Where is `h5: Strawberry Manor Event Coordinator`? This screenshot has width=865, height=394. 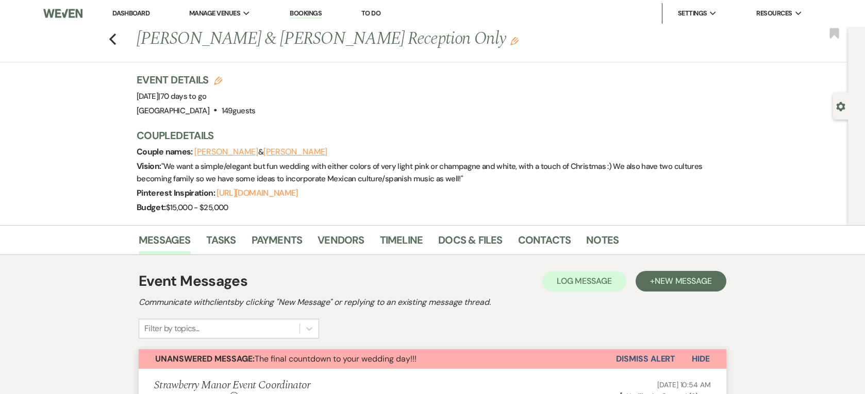
h5: Strawberry Manor Event Coordinator is located at coordinates (232, 386).